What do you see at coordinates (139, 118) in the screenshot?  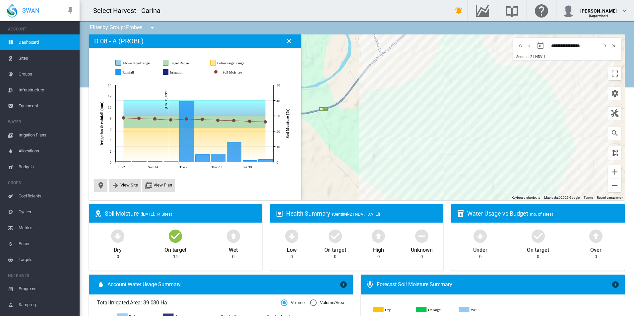 I see `circle: Soil Moisture Aug 23, 2025 28.22428169264145` at bounding box center [139, 118].